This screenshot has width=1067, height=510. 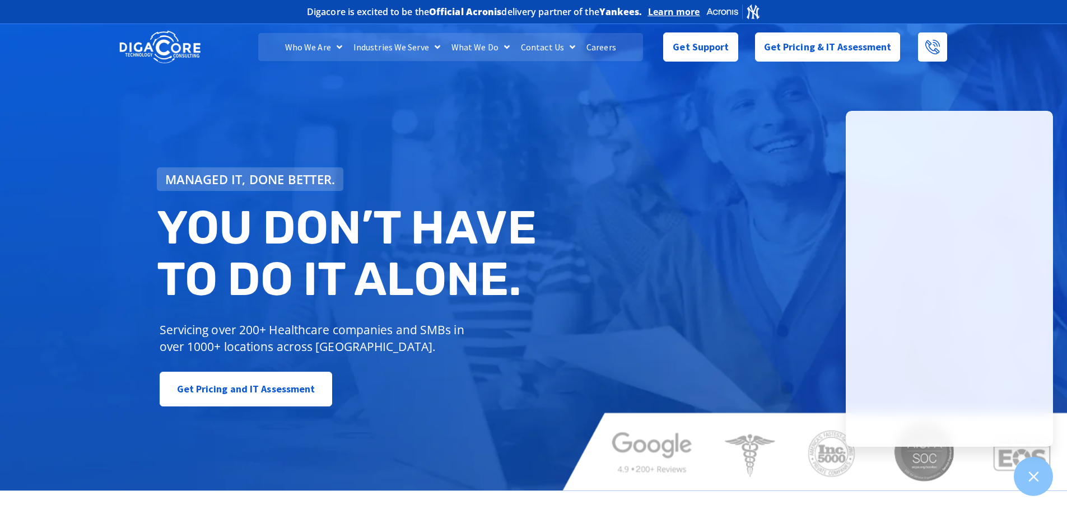 What do you see at coordinates (828, 47) in the screenshot?
I see `a: Get Pricing & IT Assessment` at bounding box center [828, 47].